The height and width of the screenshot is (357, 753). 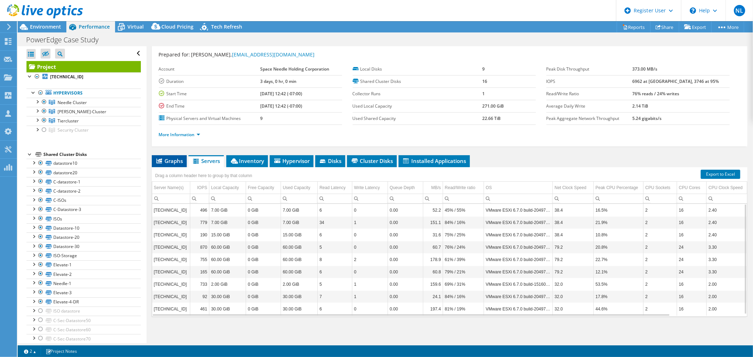 I want to click on td: IOPS Column, so click(x=200, y=188).